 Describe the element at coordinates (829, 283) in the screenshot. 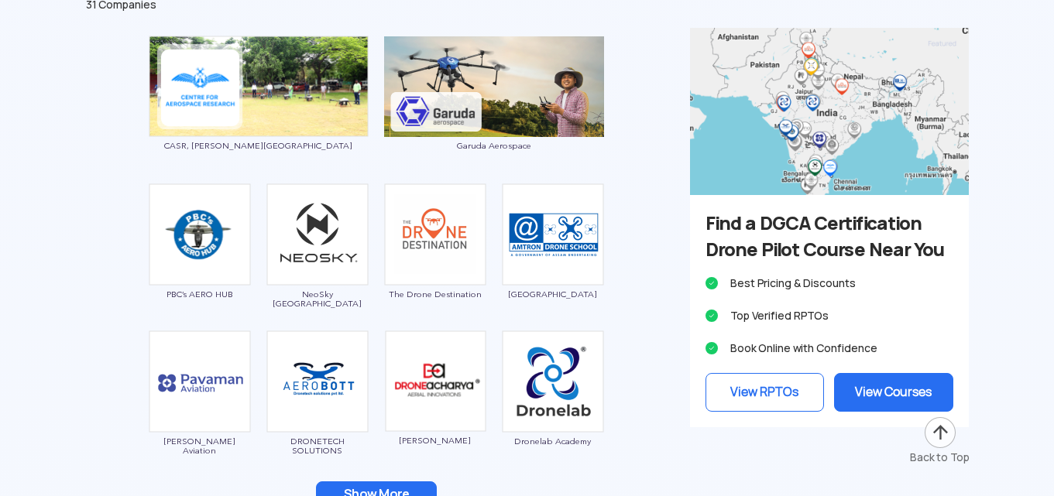

I see `li: Best Pricing & Discounts` at that location.